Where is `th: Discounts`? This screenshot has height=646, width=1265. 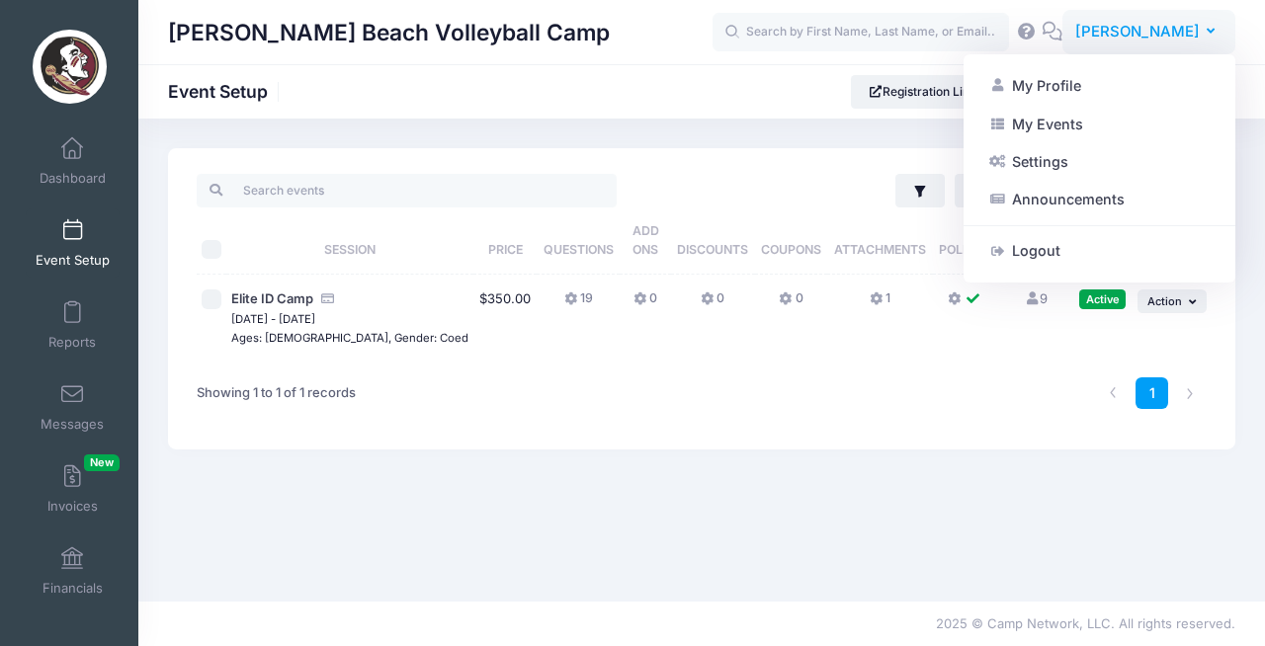
th: Discounts is located at coordinates (712, 241).